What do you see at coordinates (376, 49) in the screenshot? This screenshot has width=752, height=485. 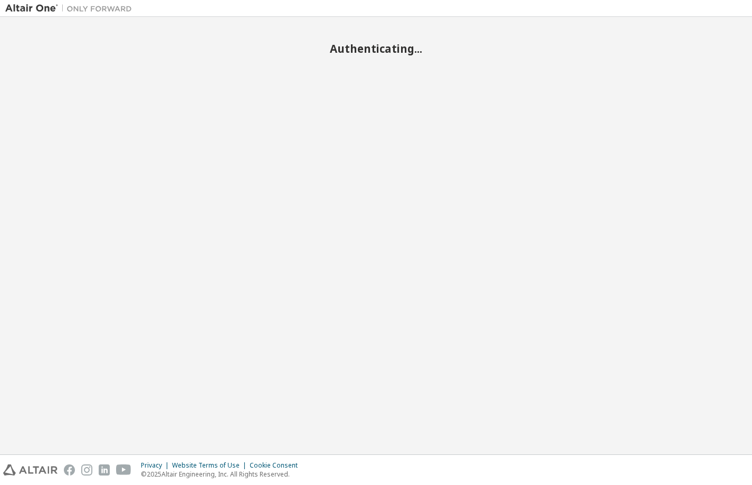 I see `h2: Authenticating...` at bounding box center [376, 49].